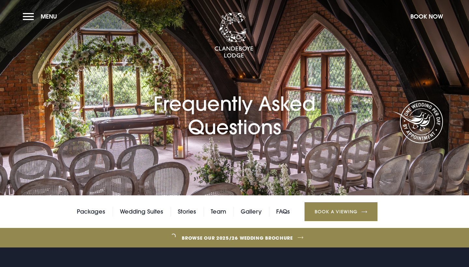 The image size is (469, 267). Describe the element at coordinates (251, 212) in the screenshot. I see `a: Gallery` at that location.